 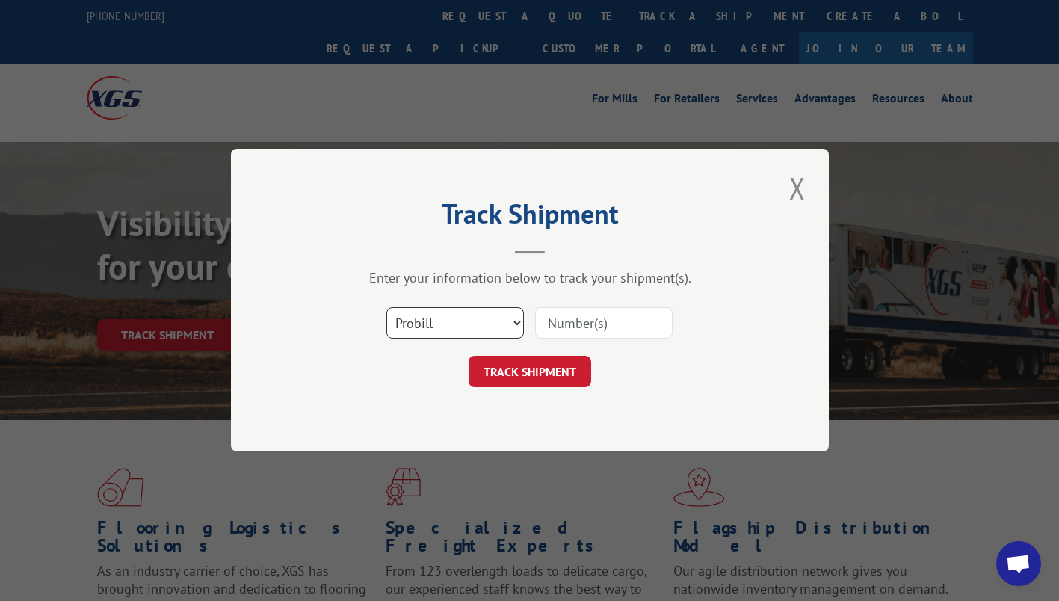 I want to click on h2: Track Shipment, so click(x=530, y=218).